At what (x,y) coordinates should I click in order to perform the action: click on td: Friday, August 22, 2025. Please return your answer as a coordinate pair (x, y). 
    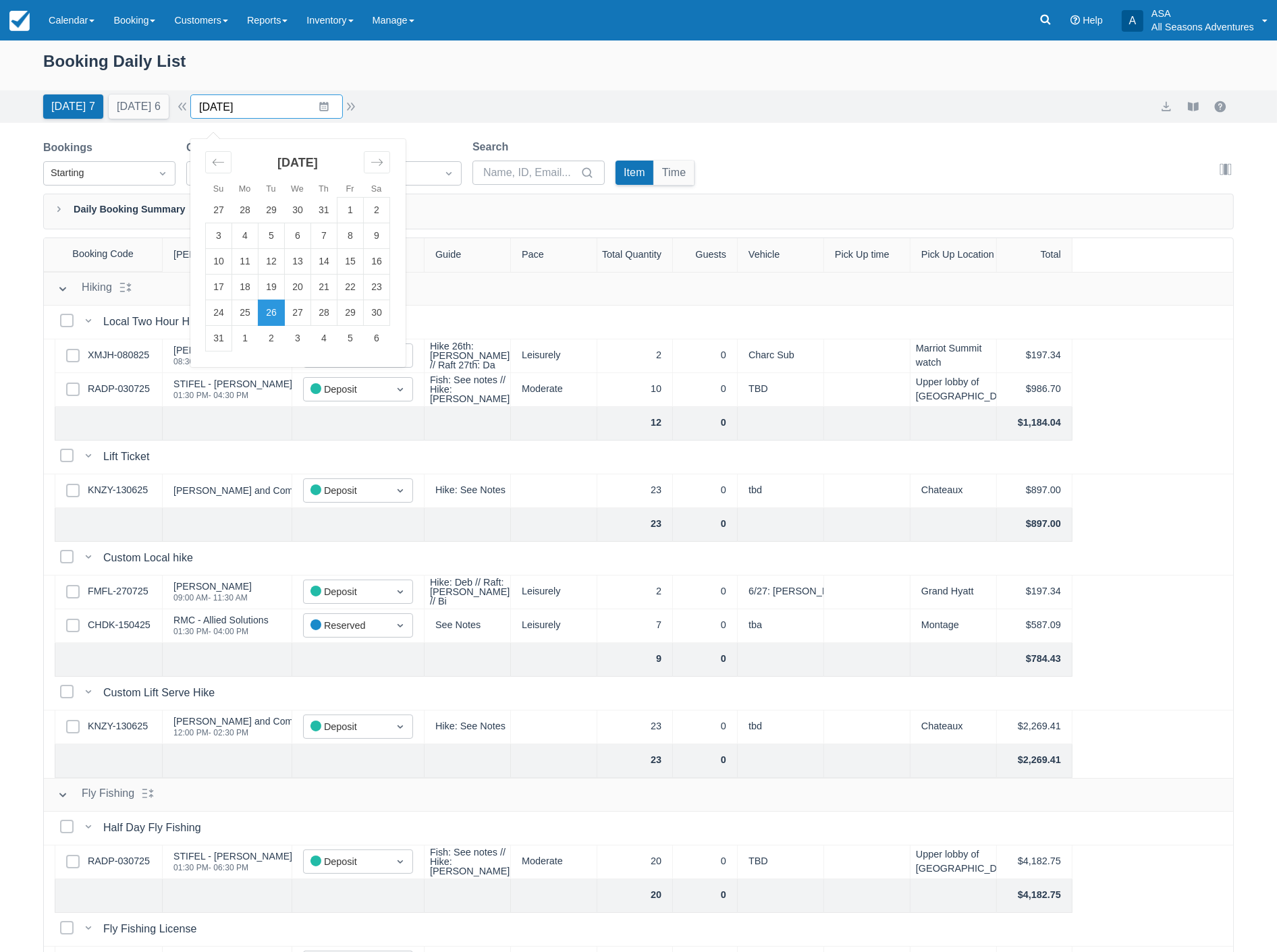
    Looking at the image, I should click on (351, 287).